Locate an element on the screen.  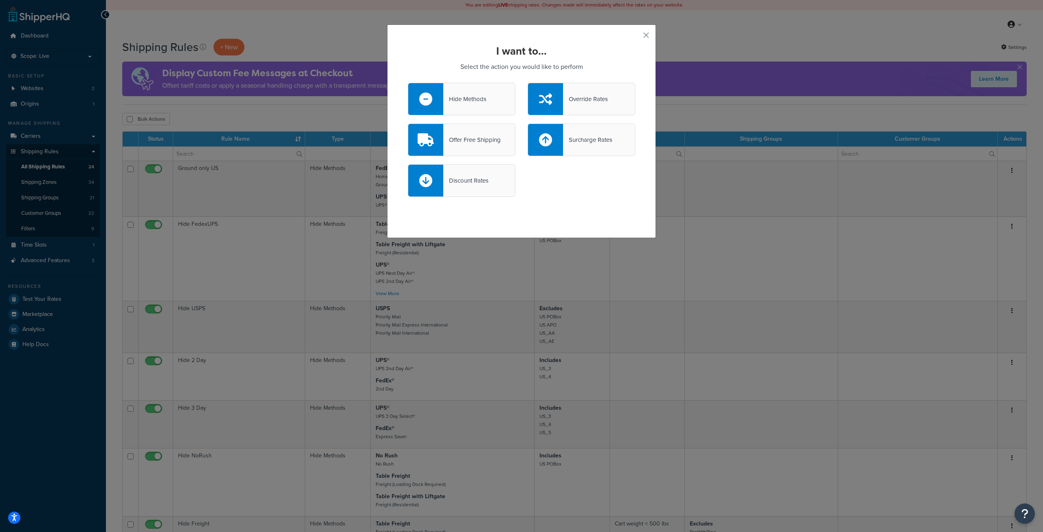
strong: I want to... is located at coordinates (522, 51).